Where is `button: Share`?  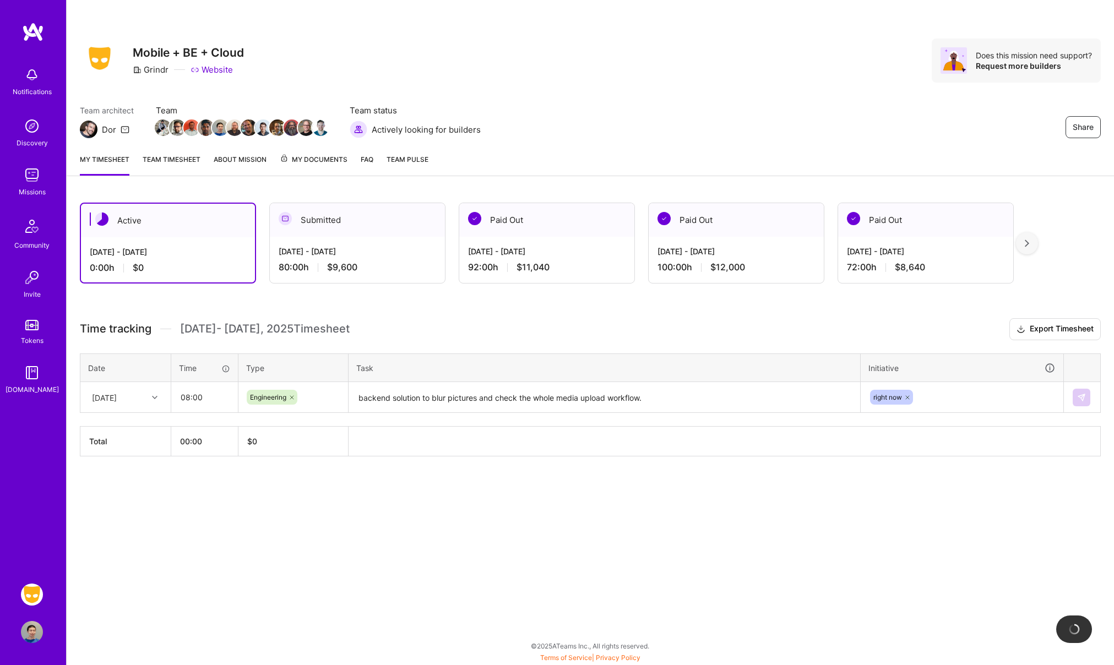 button: Share is located at coordinates (1083, 127).